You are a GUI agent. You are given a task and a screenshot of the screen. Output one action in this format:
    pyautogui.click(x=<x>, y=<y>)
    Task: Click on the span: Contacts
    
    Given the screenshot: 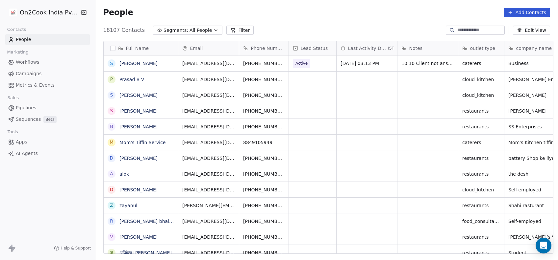 What is the action you would take?
    pyautogui.click(x=16, y=30)
    